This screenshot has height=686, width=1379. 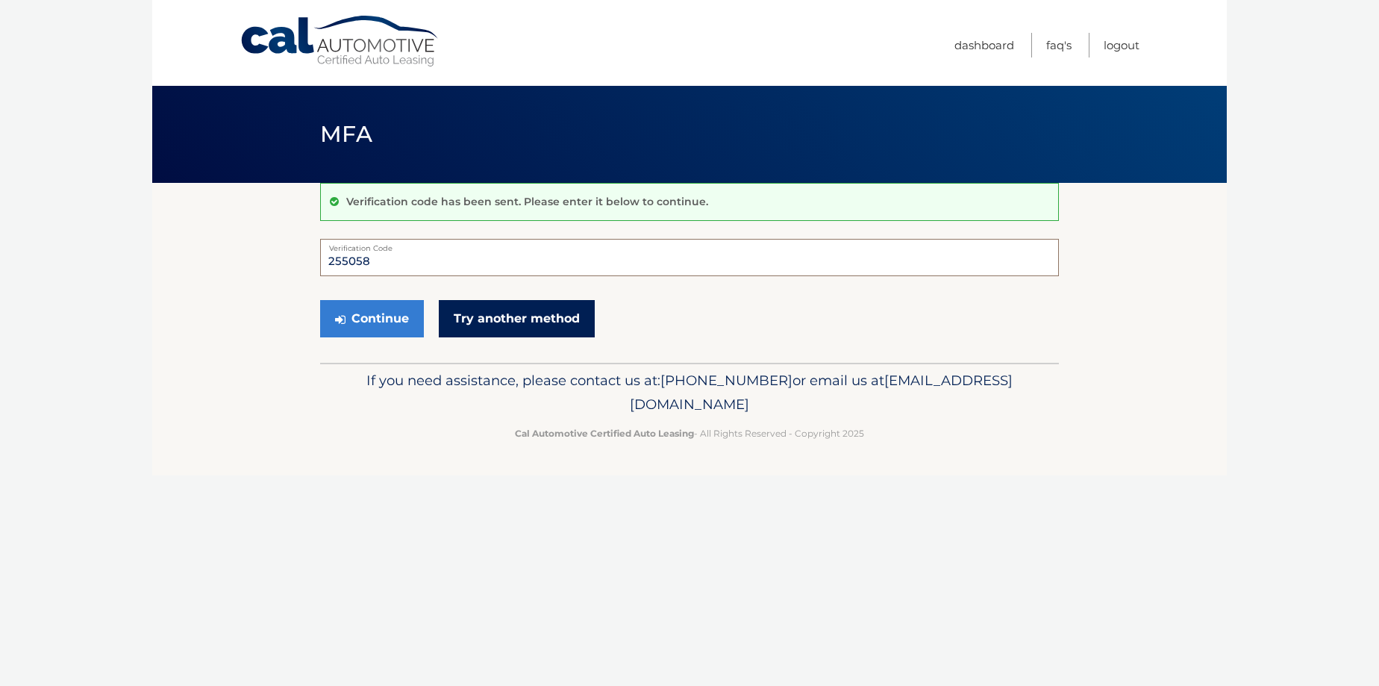 I want to click on label: Verification Code, so click(x=689, y=245).